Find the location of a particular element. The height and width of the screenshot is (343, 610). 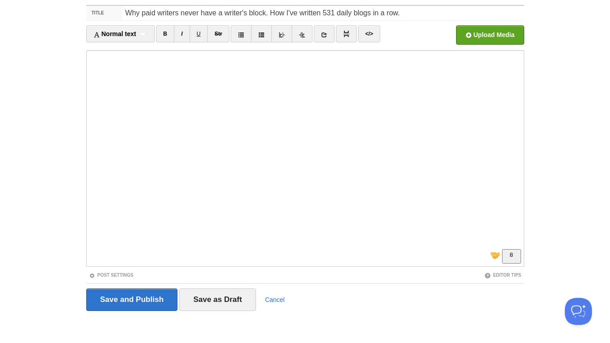

a: B is located at coordinates (165, 34).